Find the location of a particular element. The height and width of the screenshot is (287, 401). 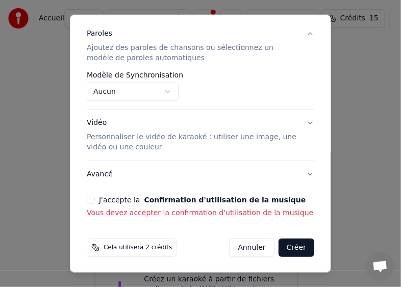

label: J'accepte la is located at coordinates (202, 200).